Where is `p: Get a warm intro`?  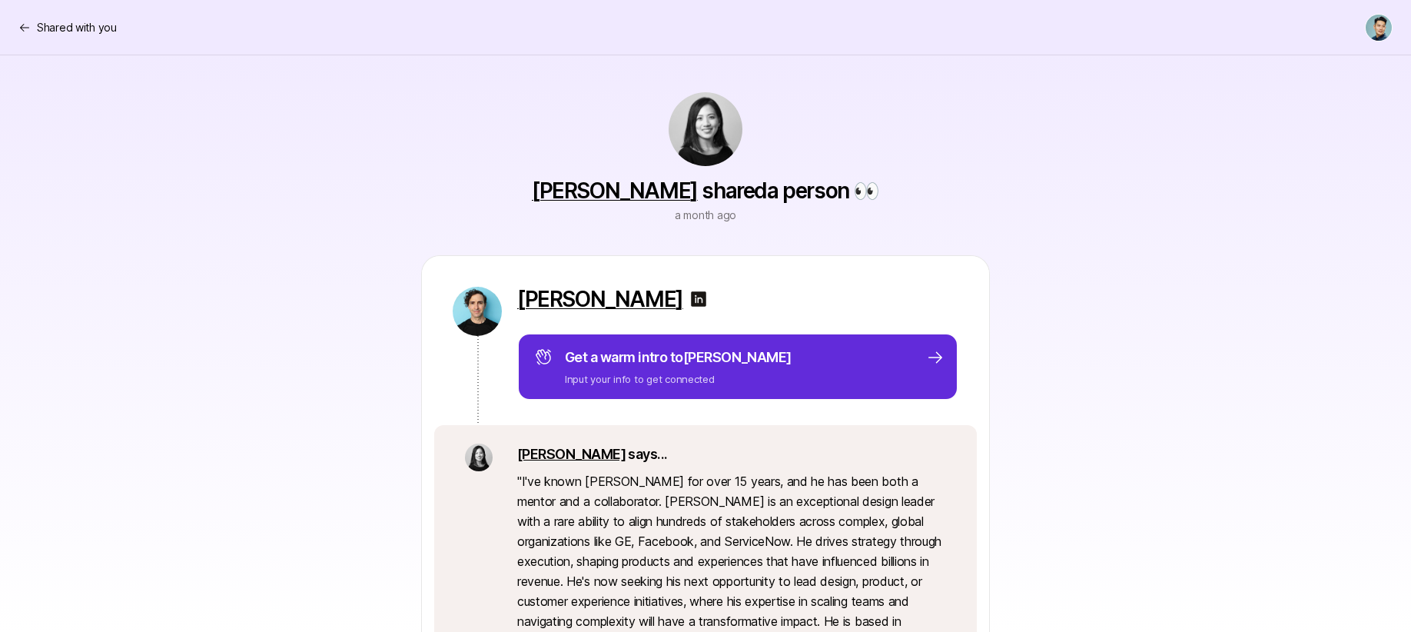 p: Get a warm intro is located at coordinates (678, 357).